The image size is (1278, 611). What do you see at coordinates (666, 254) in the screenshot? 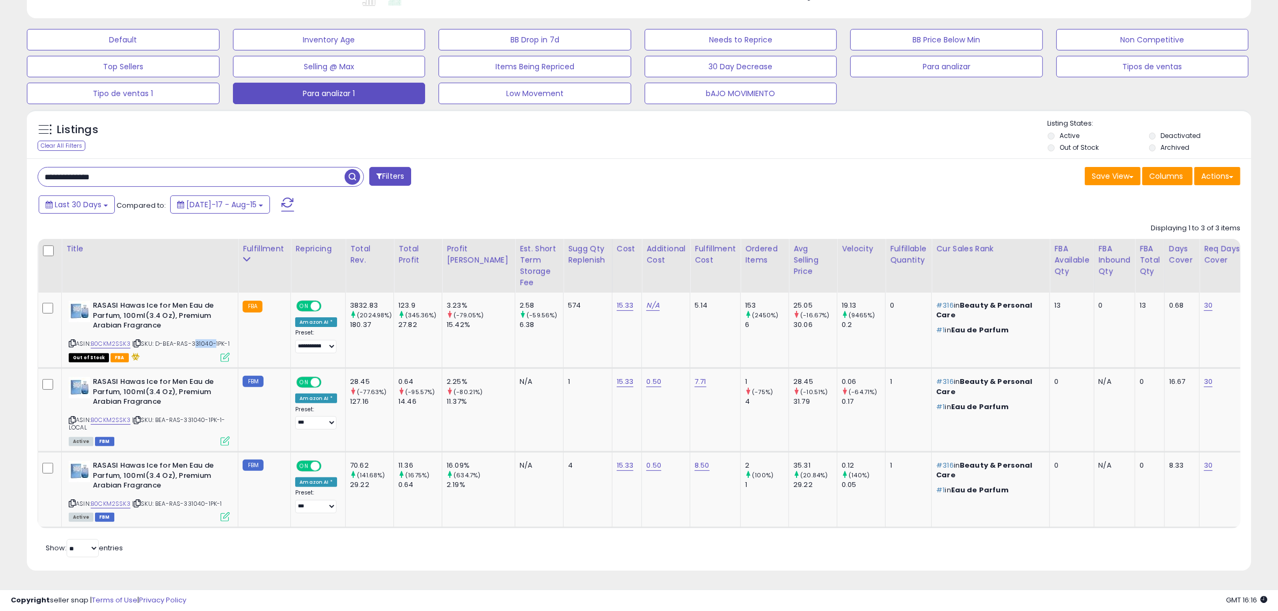
I see `div: Additional Cost` at bounding box center [666, 254].